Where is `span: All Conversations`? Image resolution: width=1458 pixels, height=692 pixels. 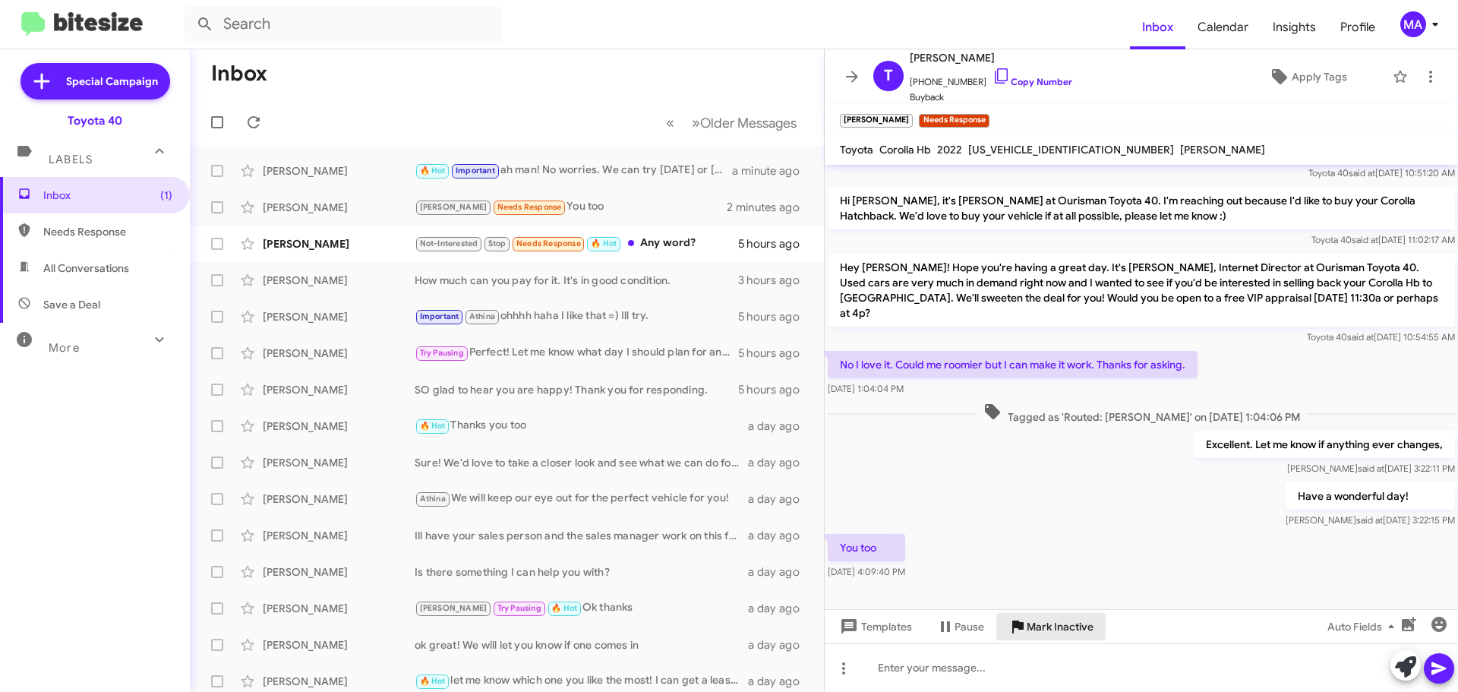 span: All Conversations is located at coordinates (86, 268).